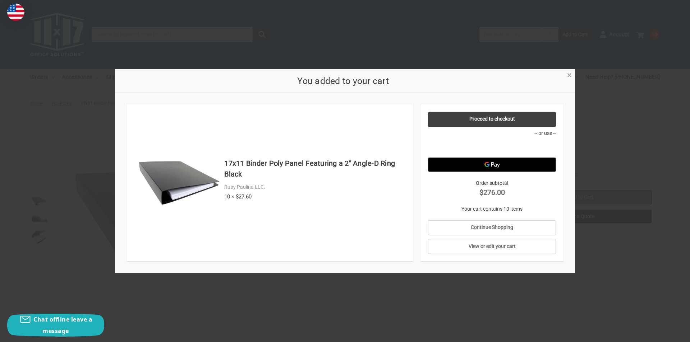 The image size is (690, 342). Describe the element at coordinates (492, 188) in the screenshot. I see `div: Order subtotal` at that location.